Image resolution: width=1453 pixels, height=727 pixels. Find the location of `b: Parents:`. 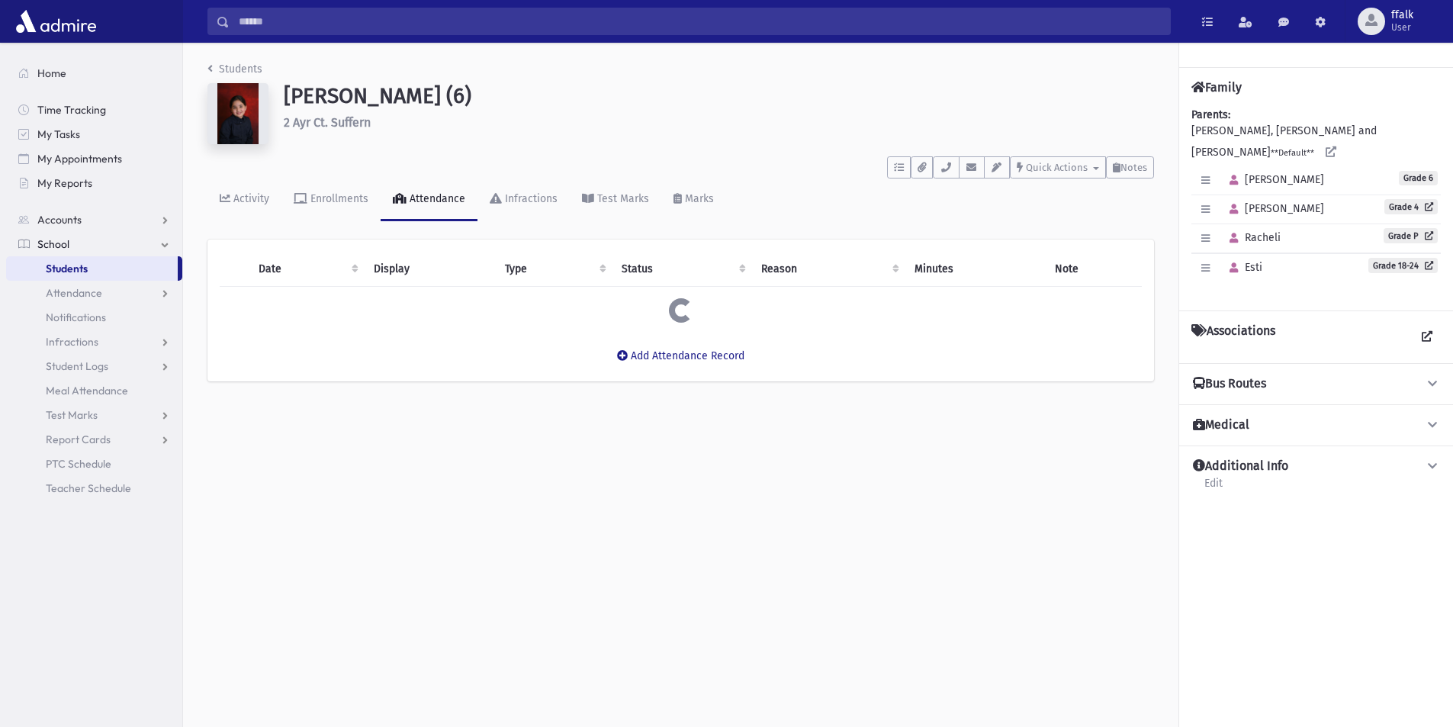

b: Parents: is located at coordinates (1211, 114).